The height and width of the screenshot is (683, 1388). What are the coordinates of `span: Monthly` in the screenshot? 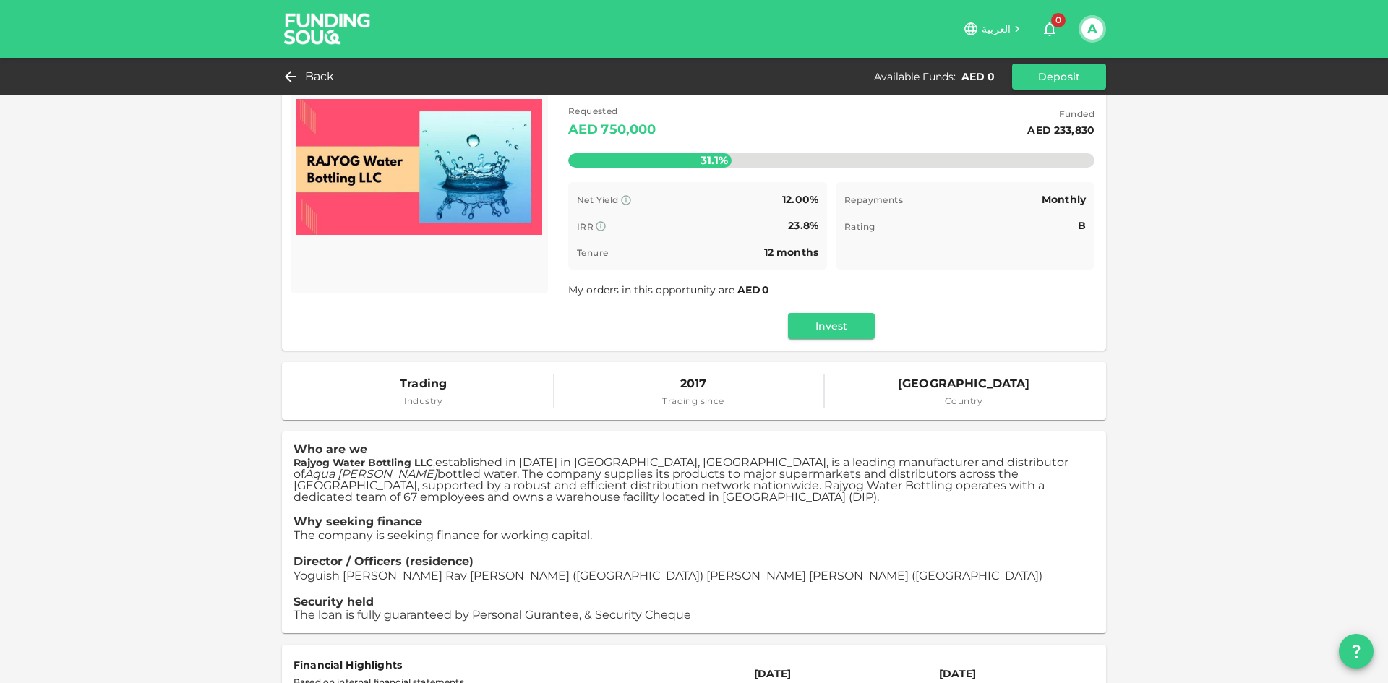 It's located at (1063, 199).